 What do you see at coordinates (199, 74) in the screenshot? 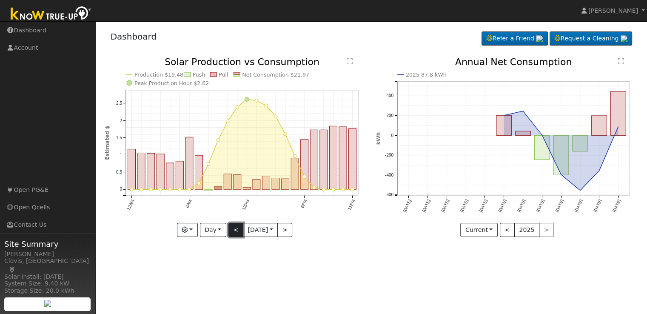
I see `text: Push` at bounding box center [199, 74].